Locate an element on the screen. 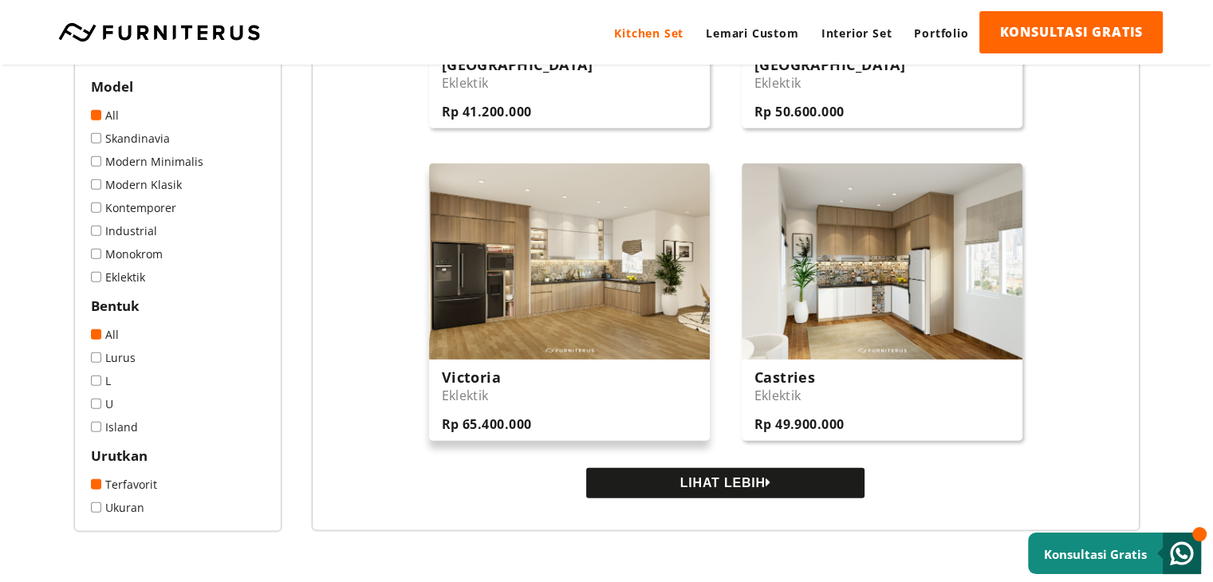 The width and height of the screenshot is (1213, 582). img: L-05-Wood.RGB_color.0000.jpg is located at coordinates (882, 262).